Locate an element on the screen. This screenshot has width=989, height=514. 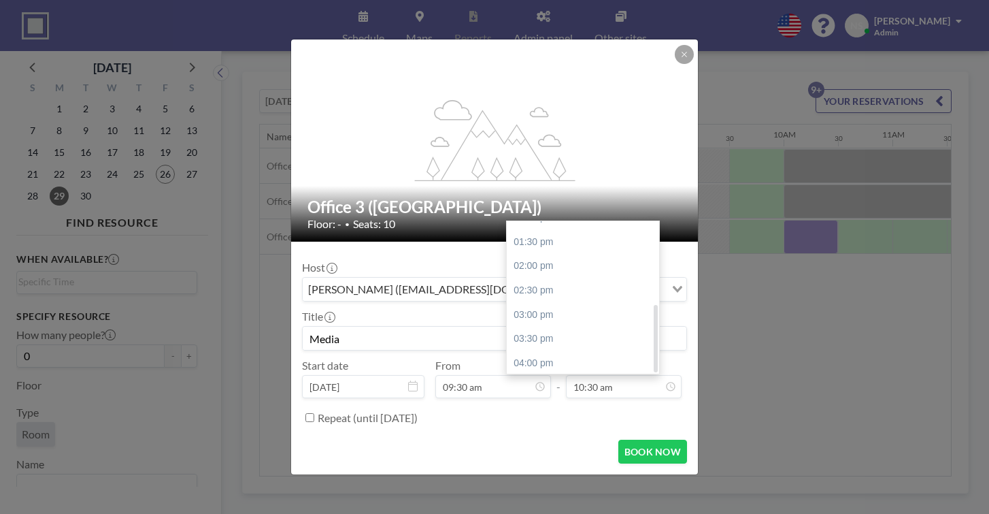
span: Seats: 10 is located at coordinates (374, 224).